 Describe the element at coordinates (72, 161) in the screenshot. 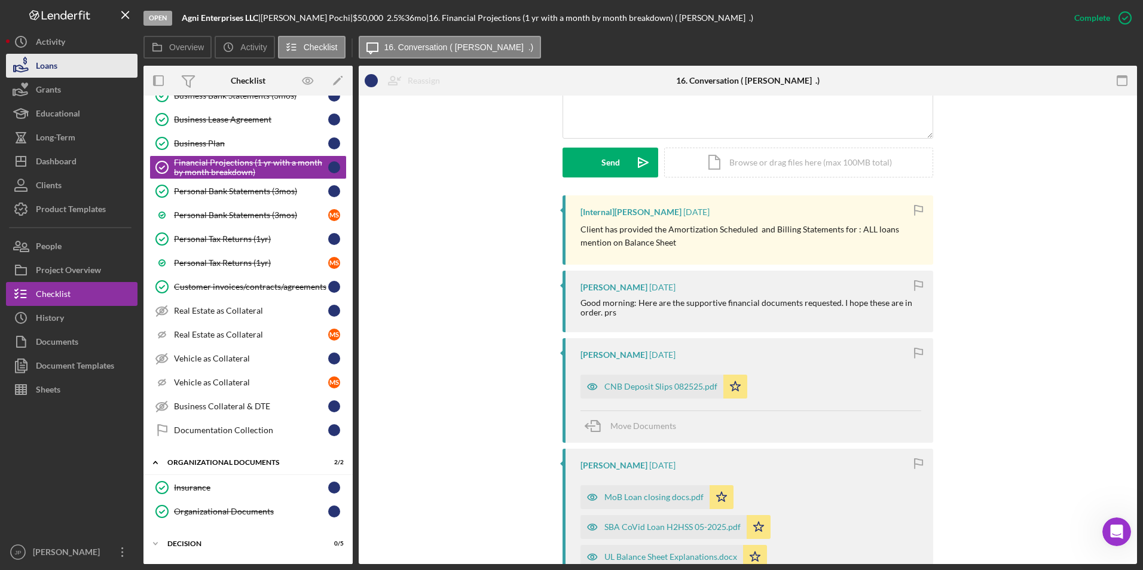

I see `a: Dashboard` at that location.